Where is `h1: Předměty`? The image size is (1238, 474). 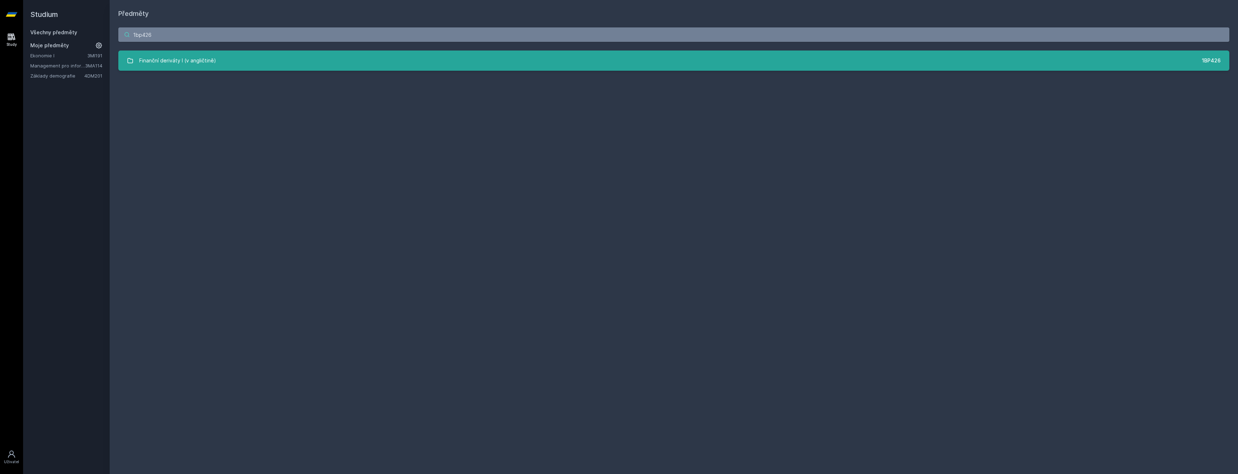 h1: Předměty is located at coordinates (674, 14).